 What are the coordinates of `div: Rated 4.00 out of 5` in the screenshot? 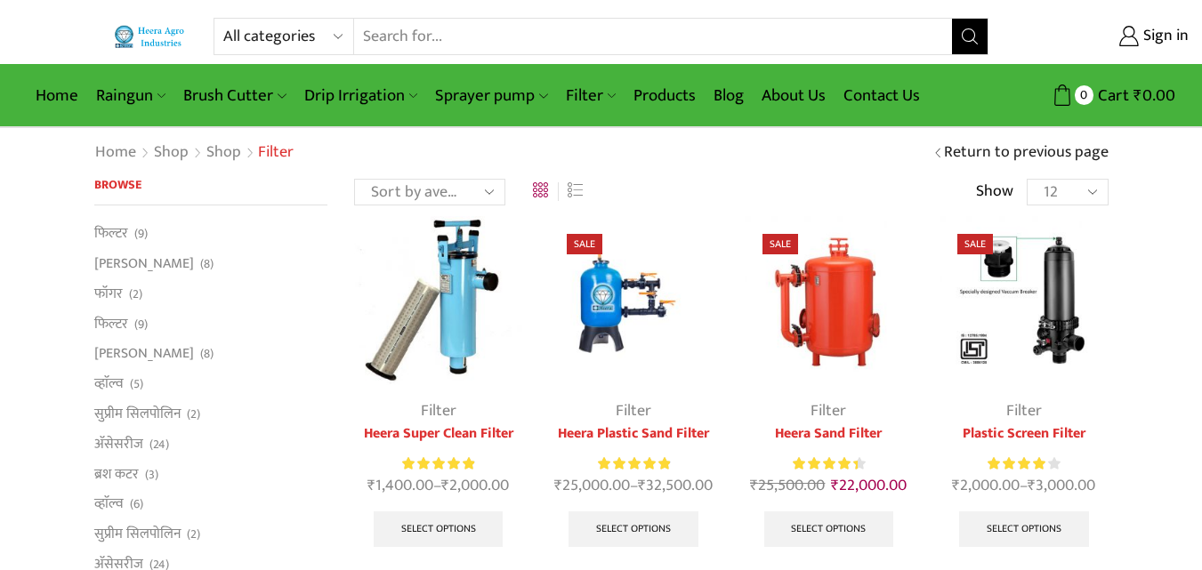 It's located at (1023, 463).